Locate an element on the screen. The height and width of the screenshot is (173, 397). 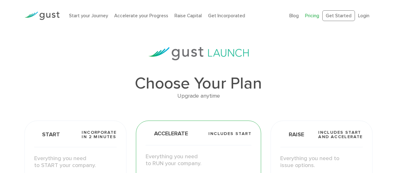
span: Includes START and ACCELERATE is located at coordinates (341, 135).